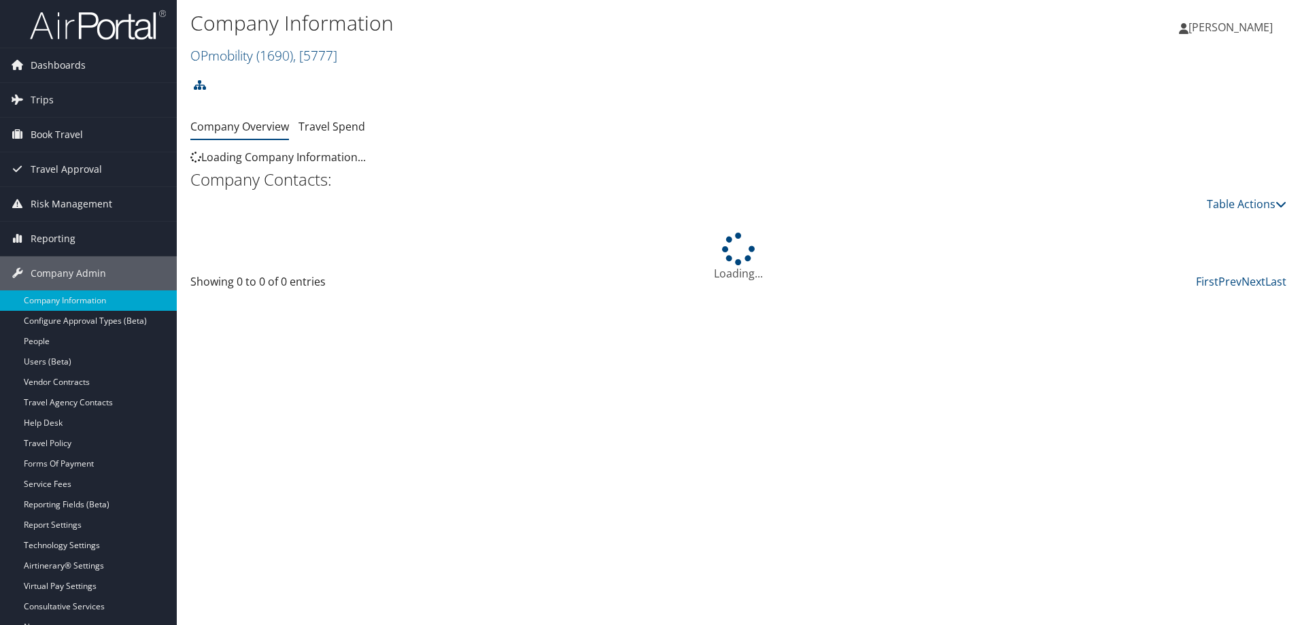 The height and width of the screenshot is (625, 1300). What do you see at coordinates (53, 239) in the screenshot?
I see `span: Reporting` at bounding box center [53, 239].